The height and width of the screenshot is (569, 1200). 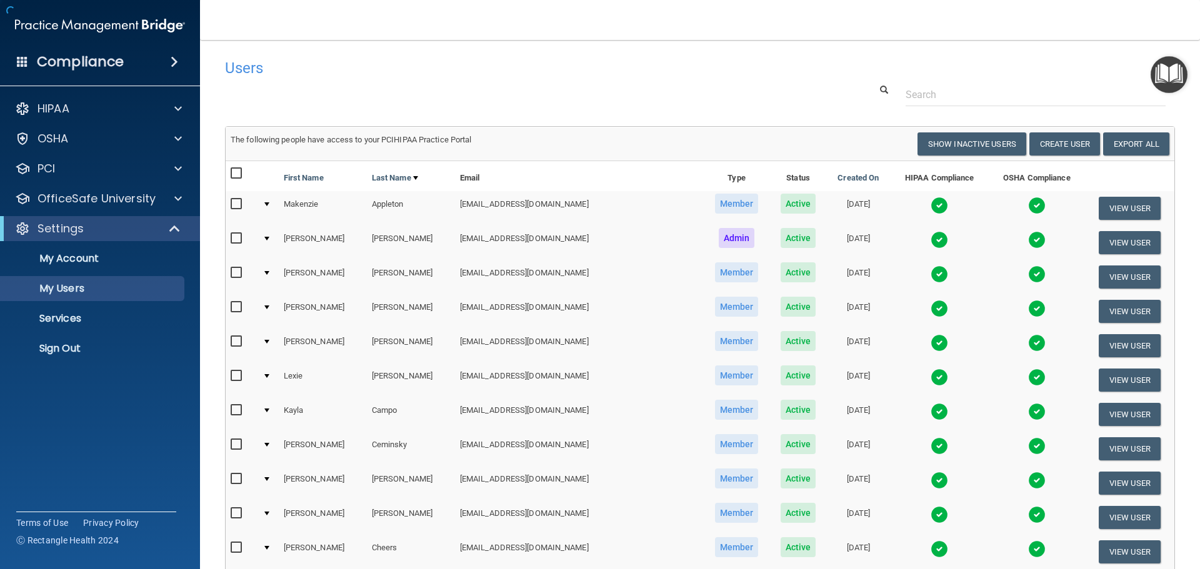 I want to click on th: OSHA Compliance, so click(x=1037, y=176).